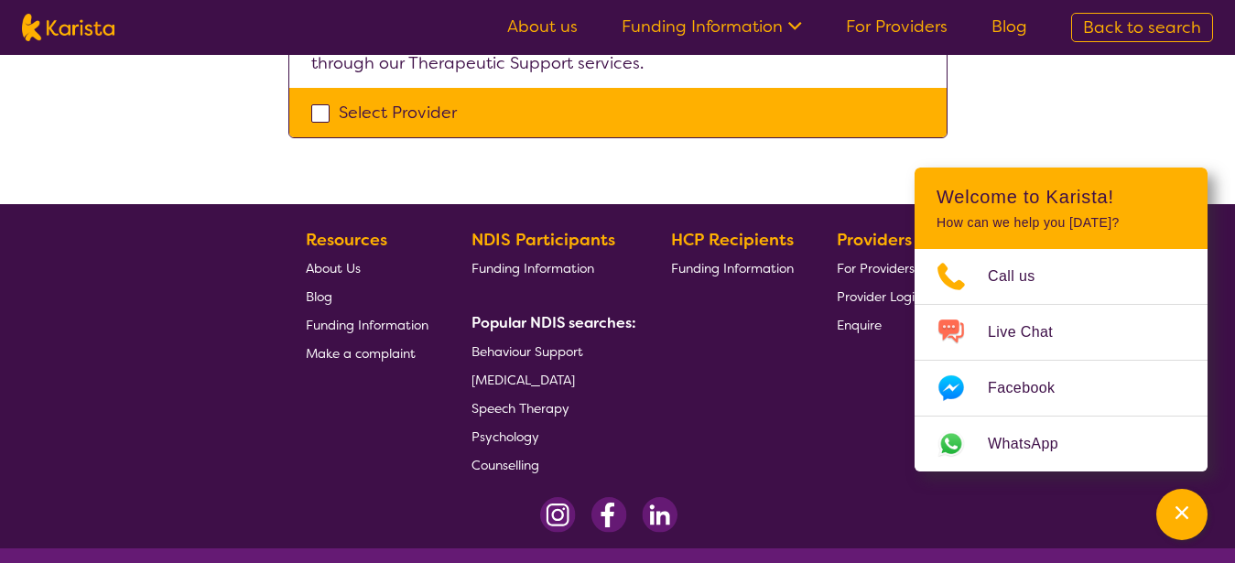 The width and height of the screenshot is (1235, 563). What do you see at coordinates (554, 322) in the screenshot?
I see `b: Popular NDIS searches:` at bounding box center [554, 322].